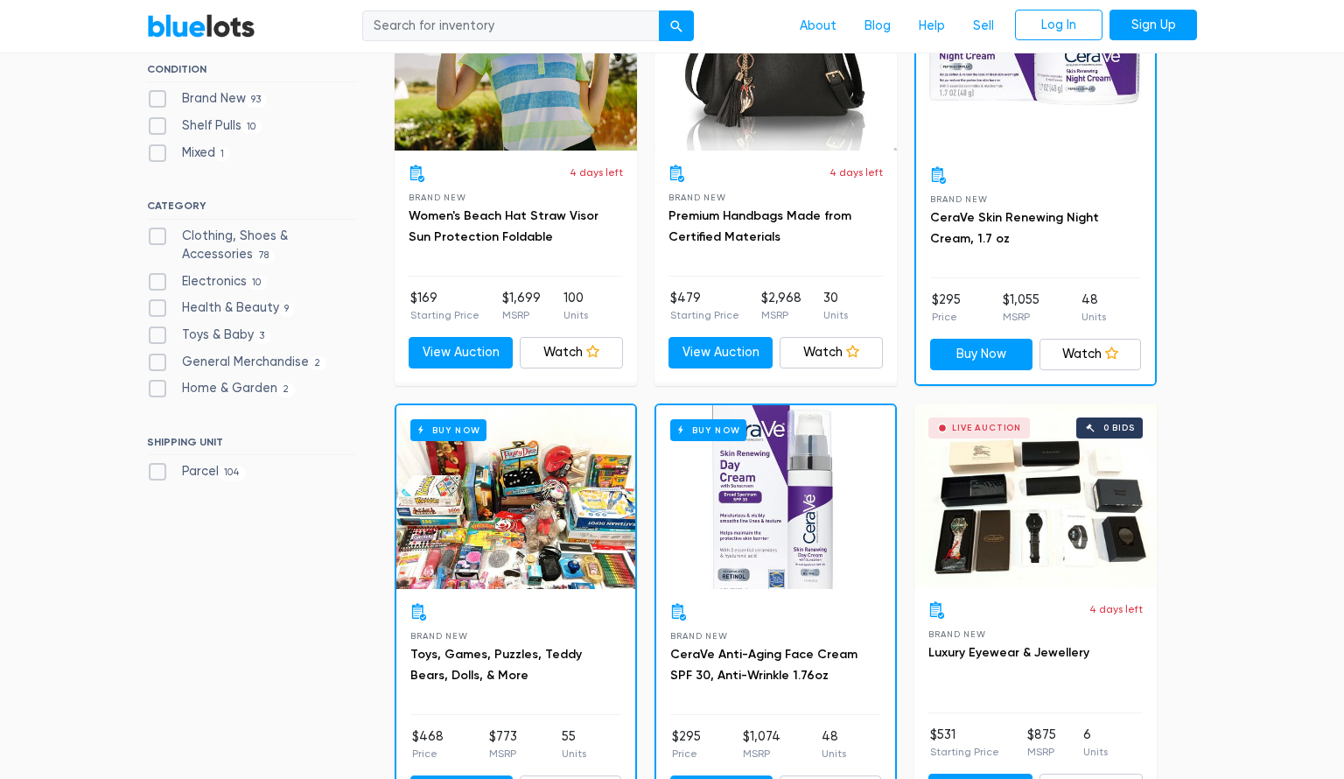  I want to click on label: Mixed, so click(188, 153).